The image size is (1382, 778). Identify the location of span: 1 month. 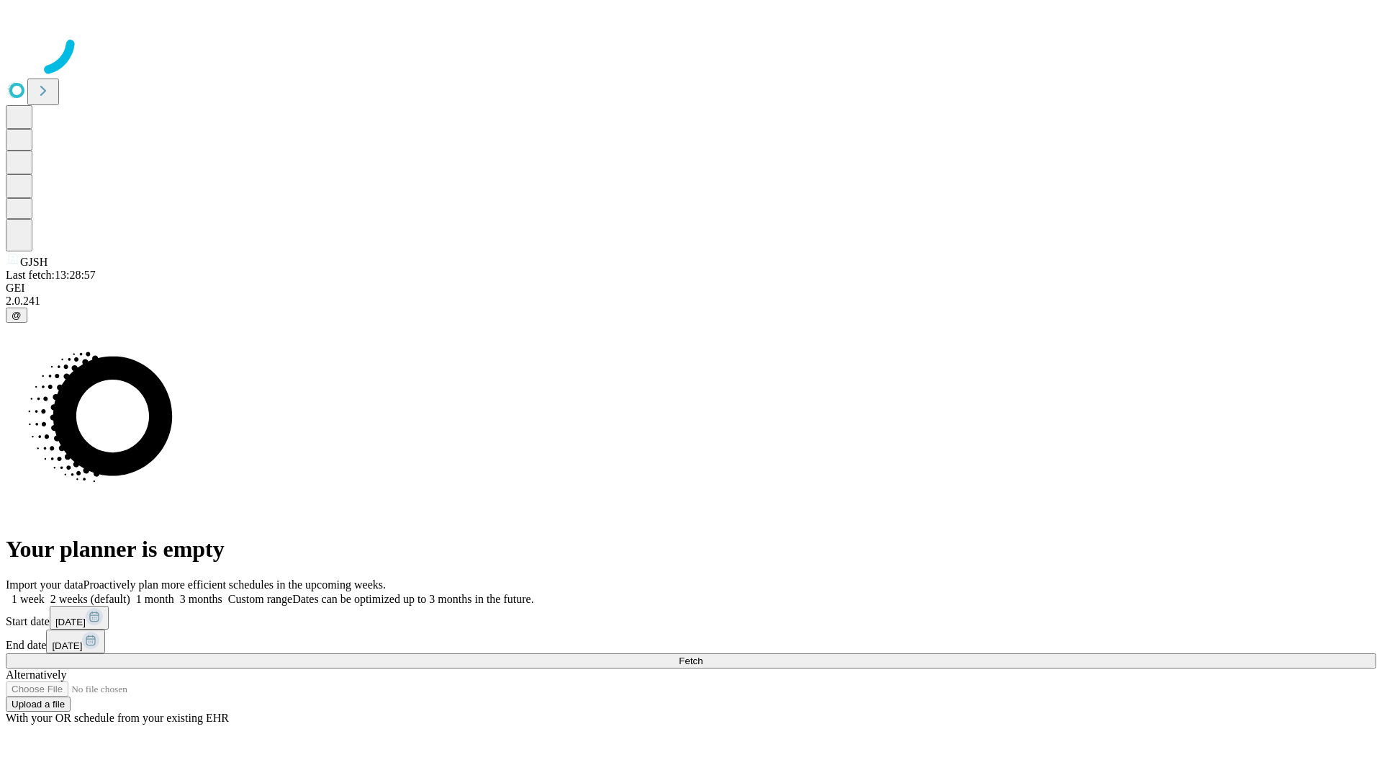
(155, 598).